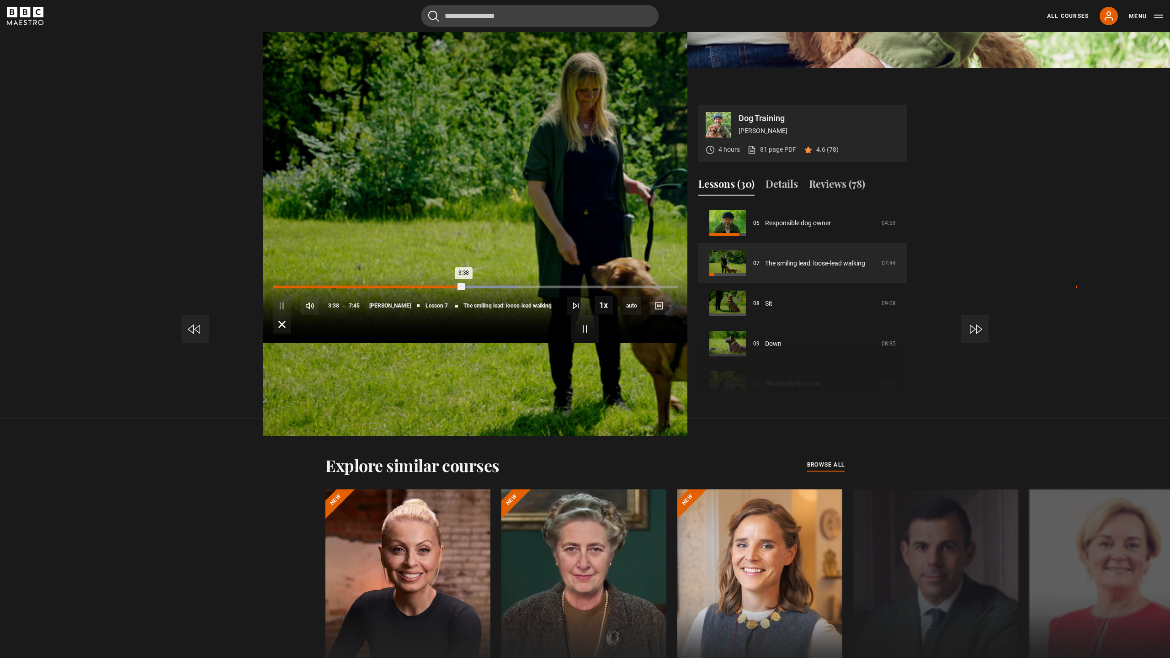 The image size is (1170, 658). Describe the element at coordinates (631, 306) in the screenshot. I see `span: auto` at that location.